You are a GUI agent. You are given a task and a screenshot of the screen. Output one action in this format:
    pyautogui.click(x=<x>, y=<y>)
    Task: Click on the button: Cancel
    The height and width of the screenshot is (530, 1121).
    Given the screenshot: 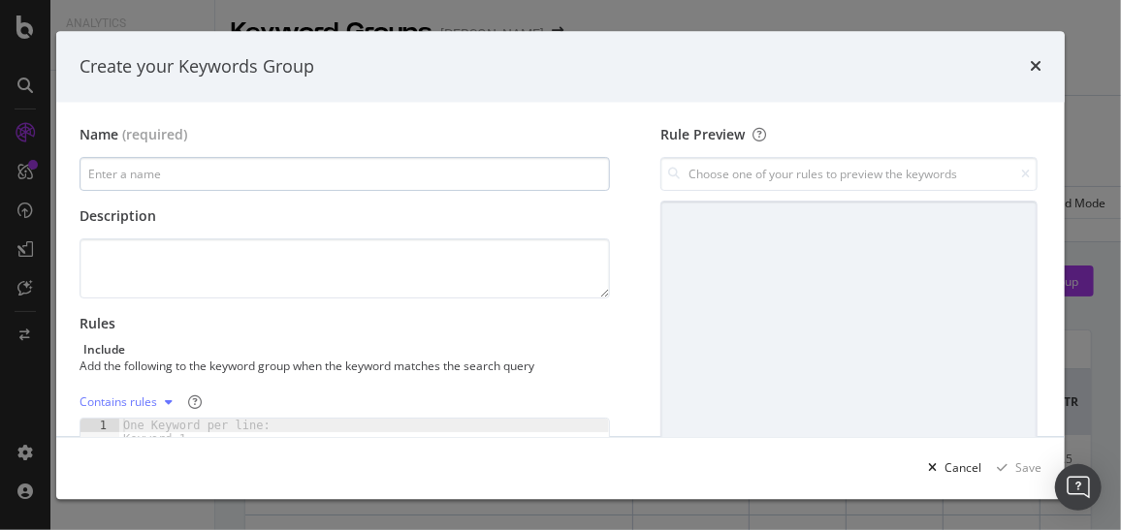 What is the action you would take?
    pyautogui.click(x=950, y=468)
    